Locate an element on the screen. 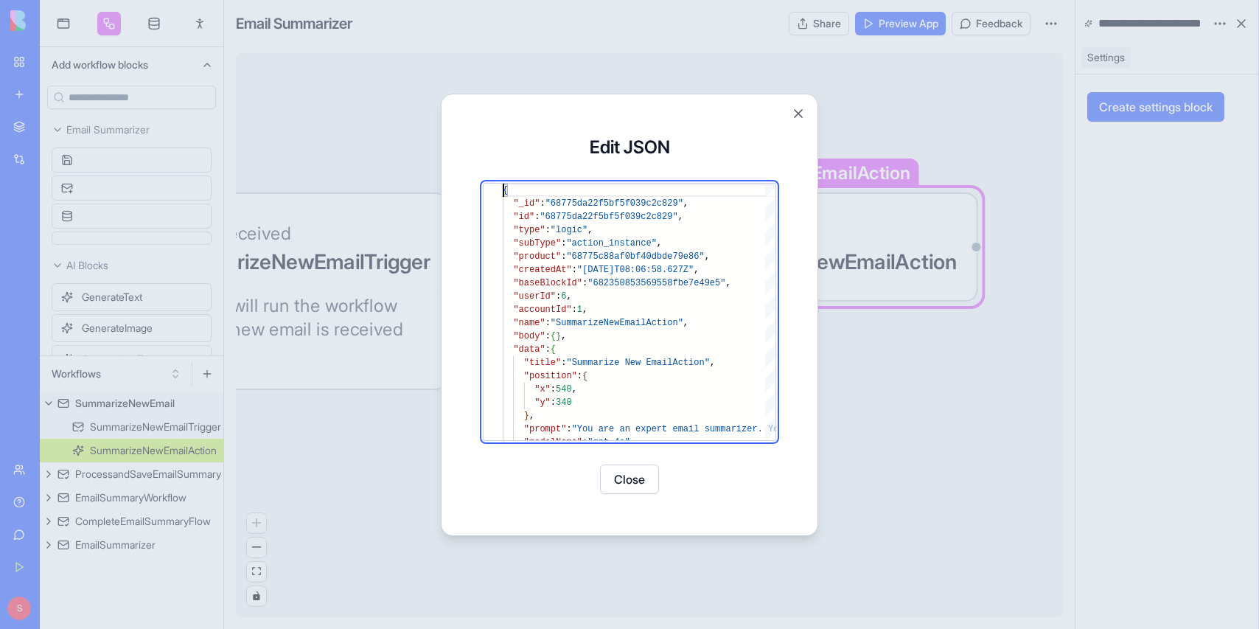 The width and height of the screenshot is (1259, 629). span: 1 is located at coordinates (579, 309).